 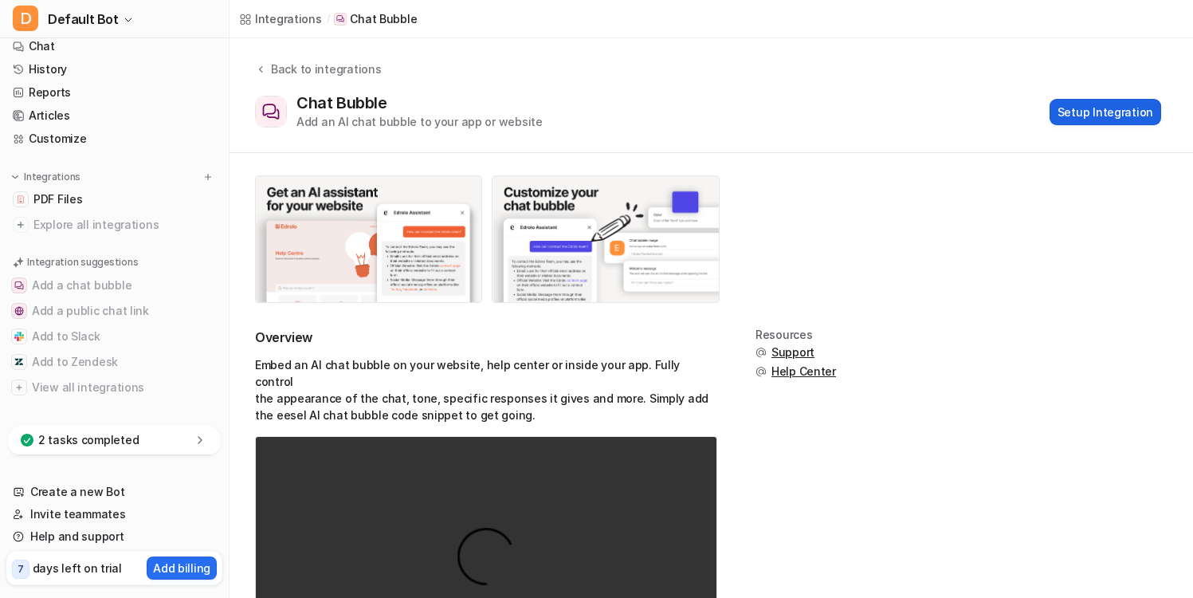 What do you see at coordinates (114, 387) in the screenshot?
I see `button: View all integrationsView all integrations` at bounding box center [114, 387].